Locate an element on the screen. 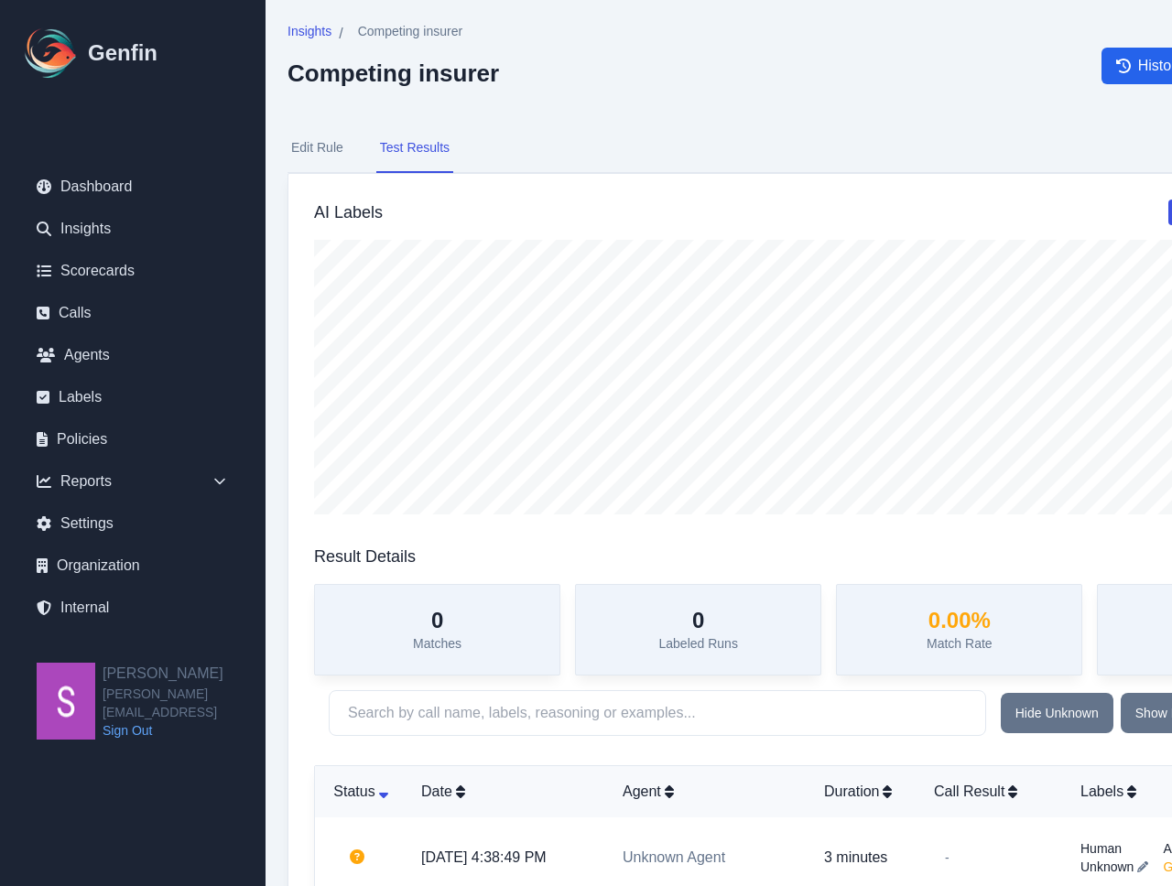  h3: AI Labels is located at coordinates (348, 212).